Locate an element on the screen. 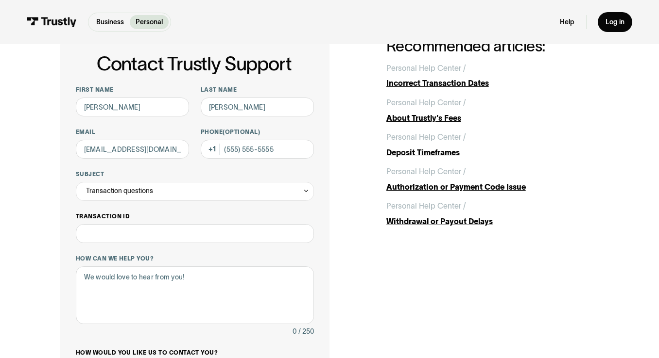  a: Personal Help Center /About Trustly's Fees is located at coordinates (492, 110).